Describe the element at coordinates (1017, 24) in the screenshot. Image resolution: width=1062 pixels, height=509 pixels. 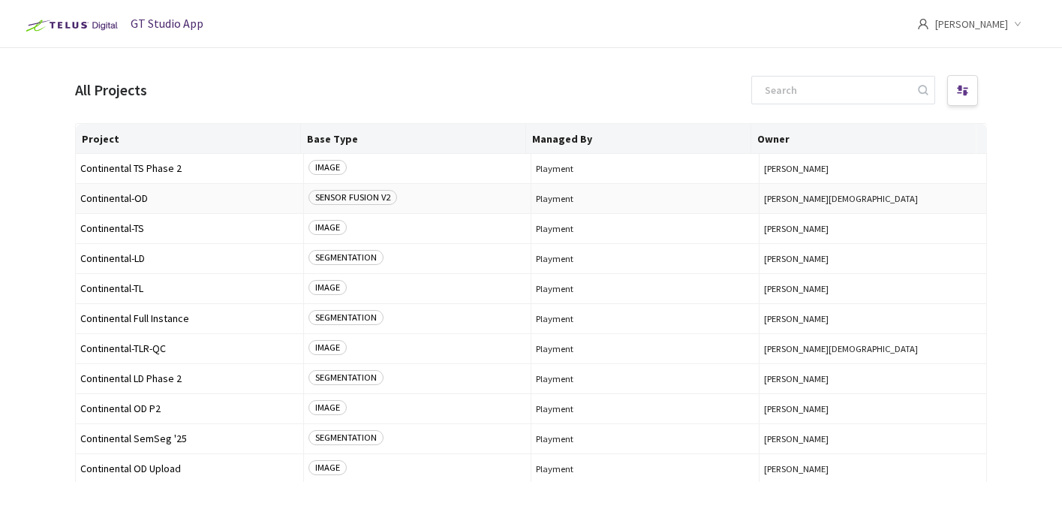
I see `span: down` at that location.